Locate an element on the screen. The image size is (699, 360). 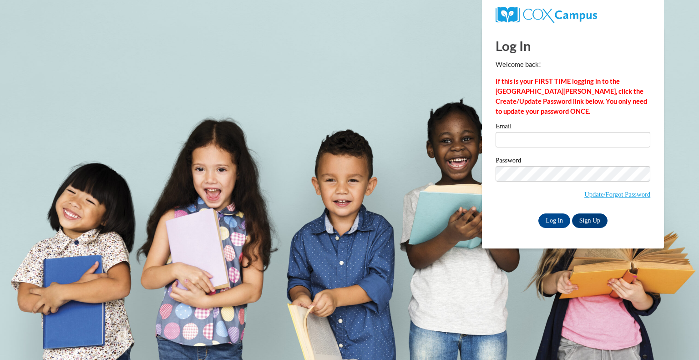
a: COX Campus is located at coordinates (546, 14).